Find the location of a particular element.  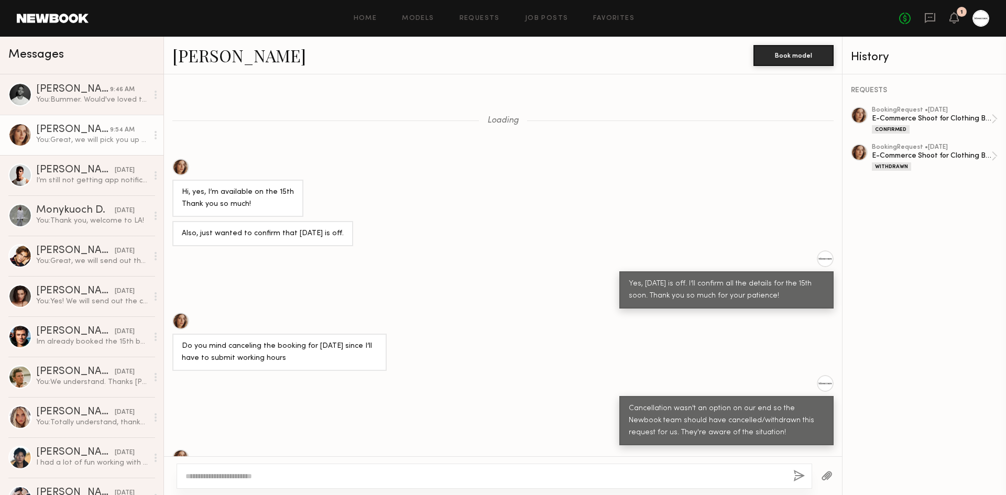

span: Loading is located at coordinates (503, 120).